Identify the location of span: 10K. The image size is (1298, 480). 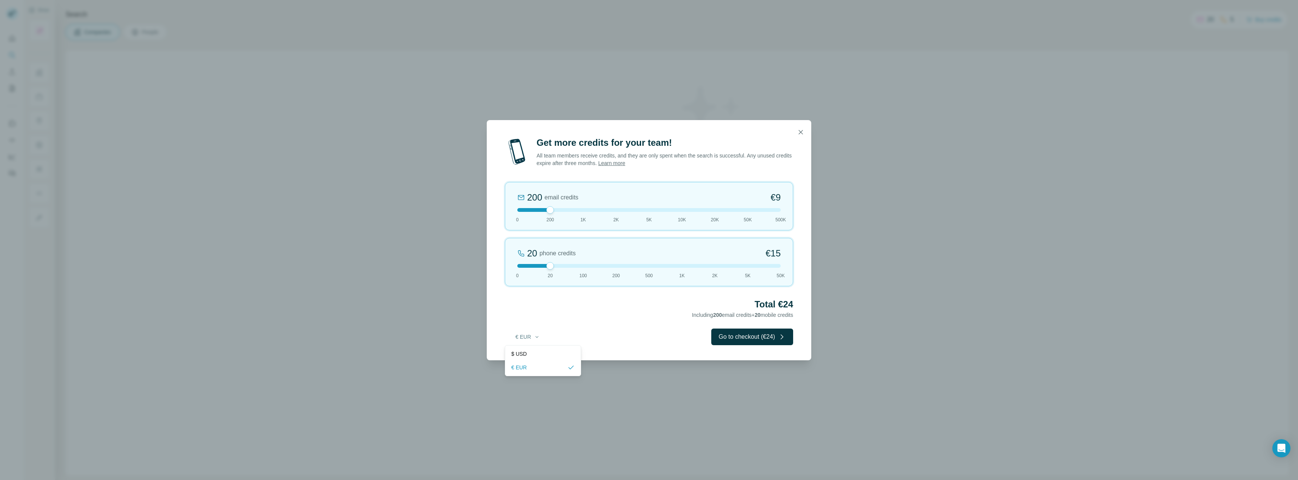
(682, 220).